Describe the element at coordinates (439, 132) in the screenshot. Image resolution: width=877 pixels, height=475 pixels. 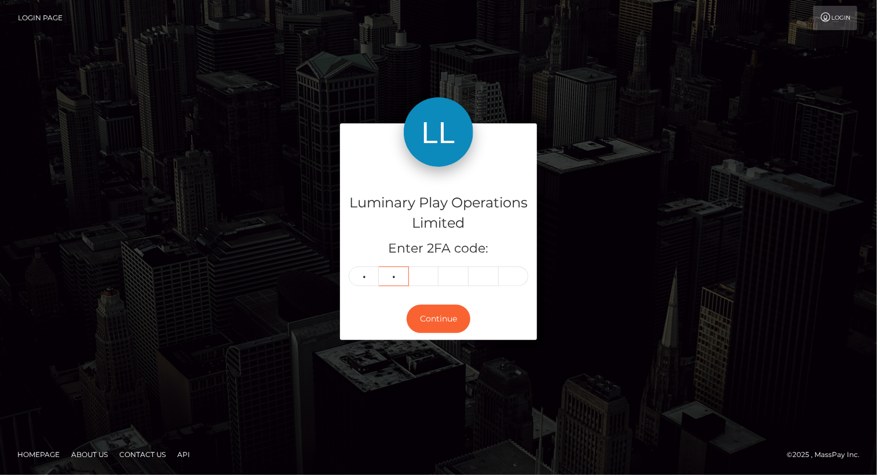
I see `img: Luminary Play Operations Limited` at that location.